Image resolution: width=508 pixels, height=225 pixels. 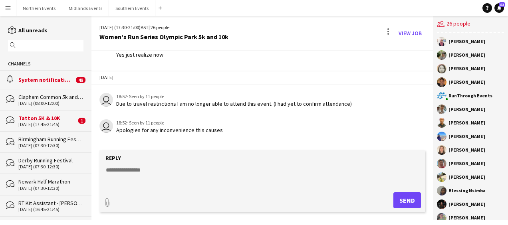 I want to click on a: All unreads, so click(x=28, y=30).